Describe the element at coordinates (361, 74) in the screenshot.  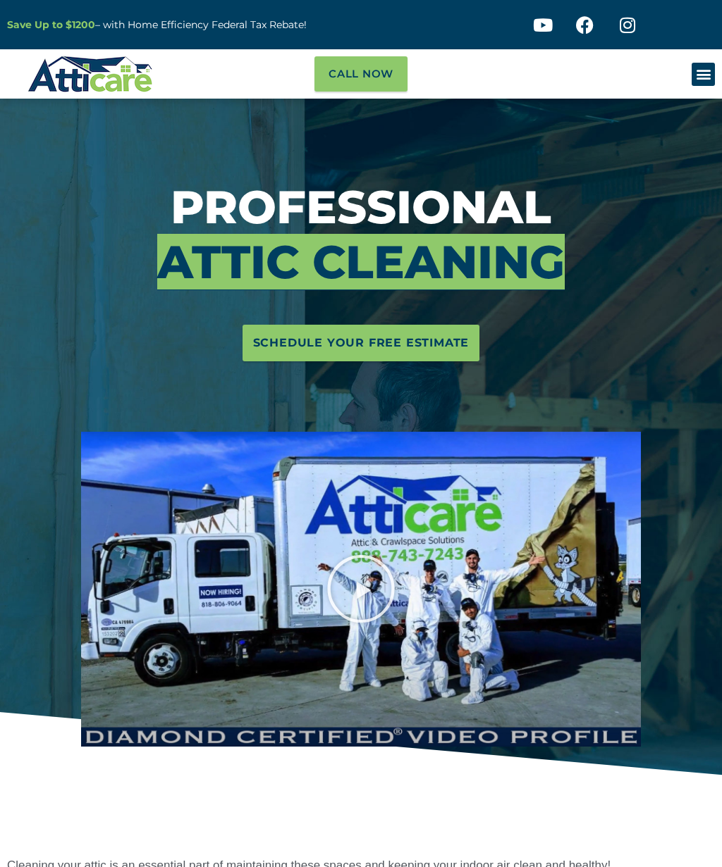
I see `a: Call Now` at that location.